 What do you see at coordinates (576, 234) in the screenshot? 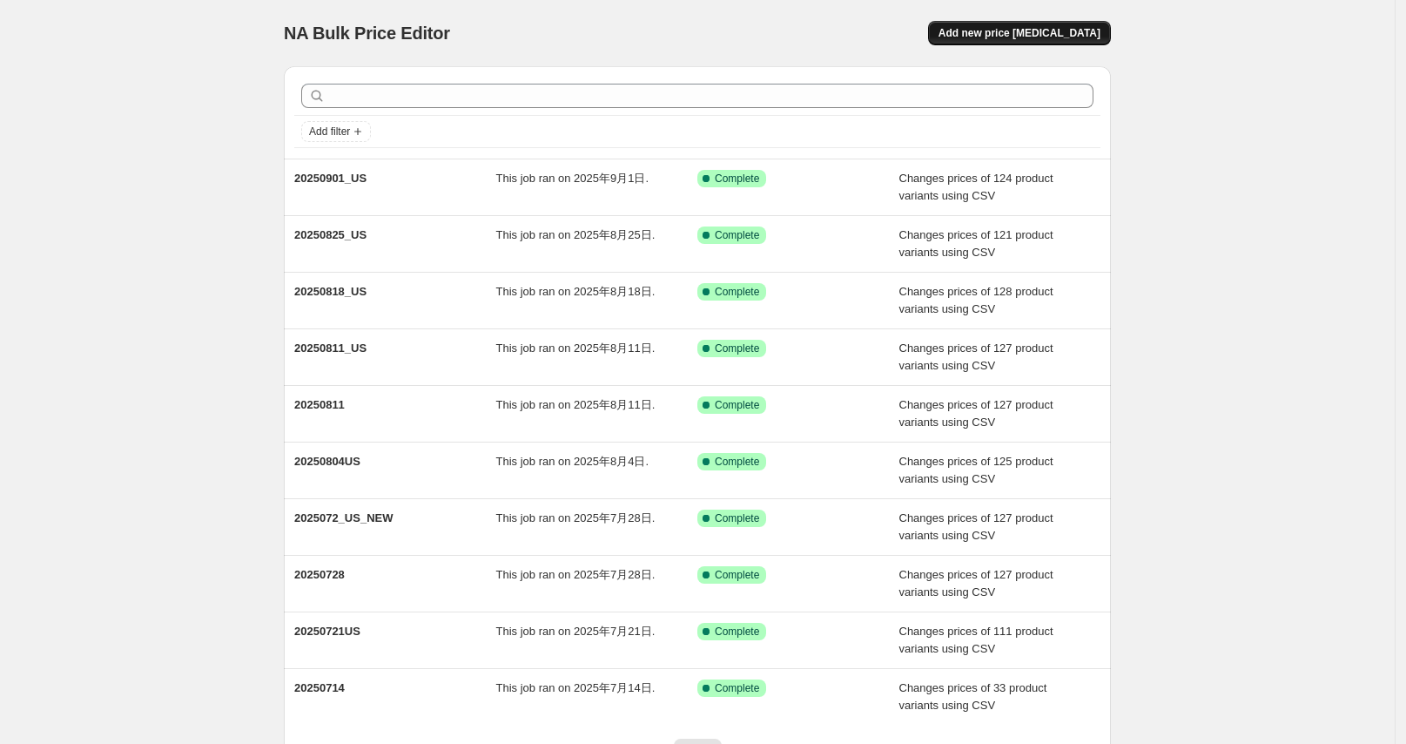
I see `span: This job ran on 2025年8月25日.` at bounding box center [576, 234].